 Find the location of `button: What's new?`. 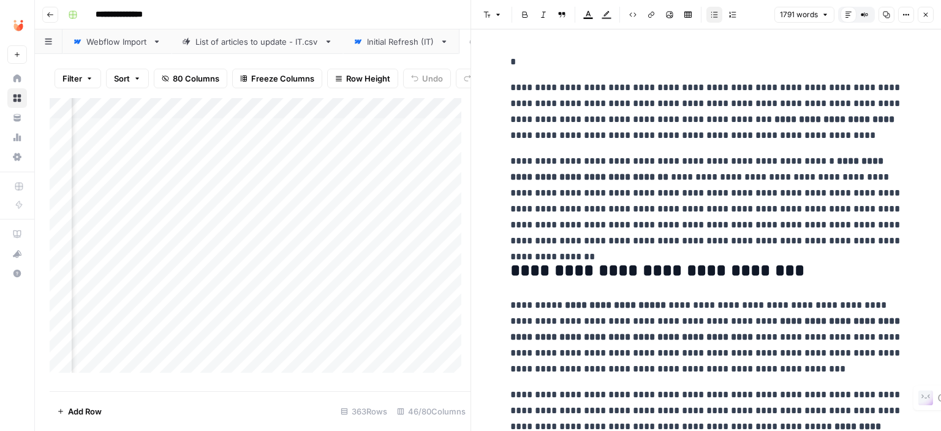

button: What's new? is located at coordinates (17, 254).